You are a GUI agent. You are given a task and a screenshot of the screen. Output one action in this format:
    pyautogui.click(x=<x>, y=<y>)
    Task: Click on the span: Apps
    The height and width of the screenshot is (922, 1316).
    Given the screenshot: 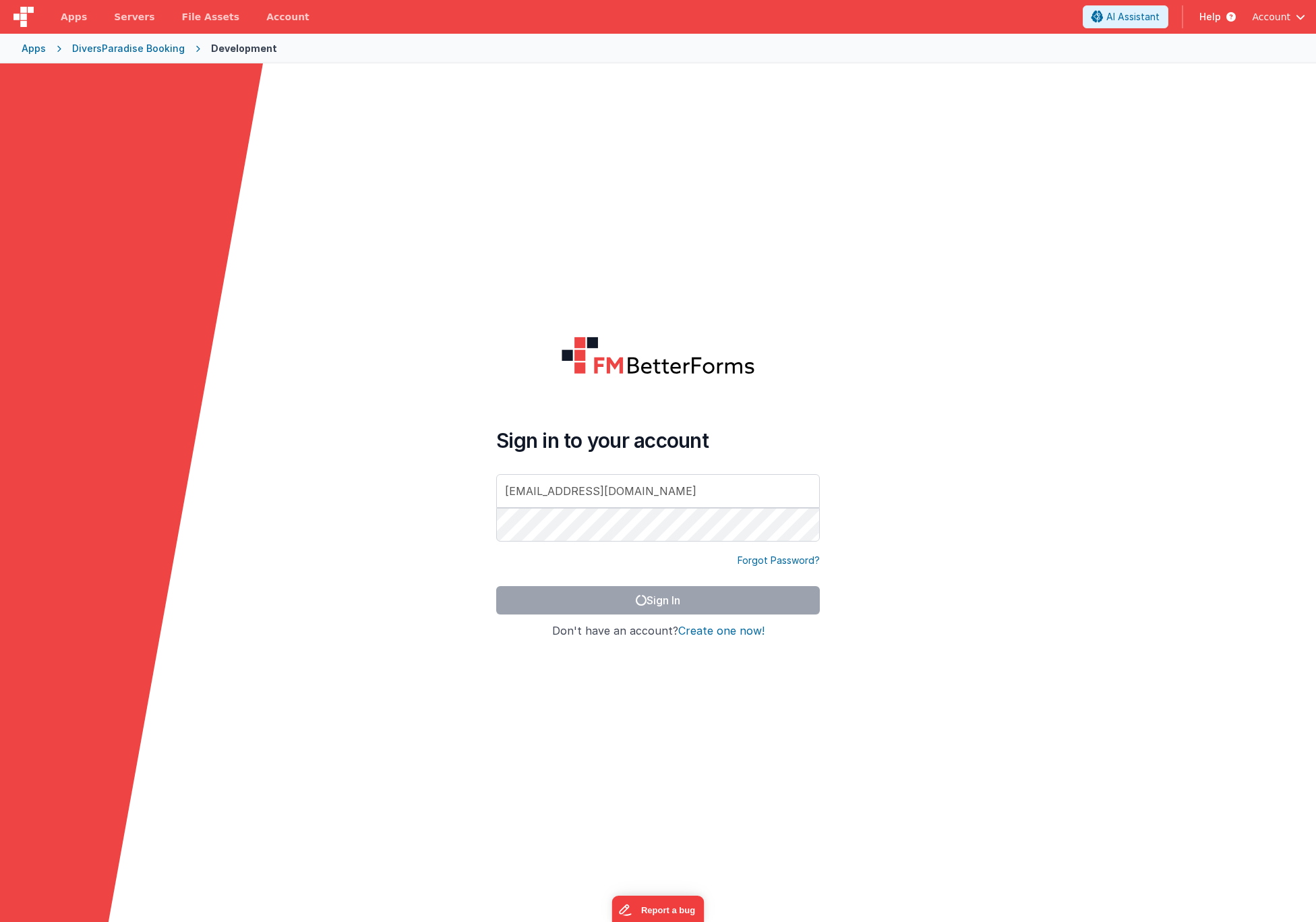 What is the action you would take?
    pyautogui.click(x=74, y=16)
    